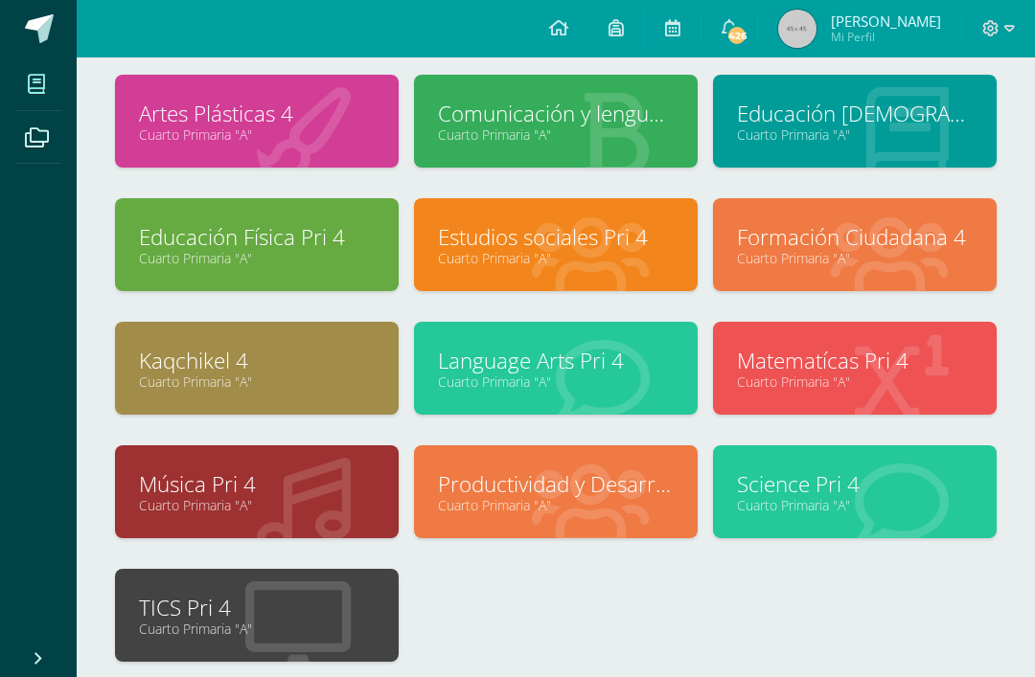 This screenshot has height=677, width=1035. What do you see at coordinates (885, 36) in the screenshot?
I see `span: Mi Perfil` at bounding box center [885, 36].